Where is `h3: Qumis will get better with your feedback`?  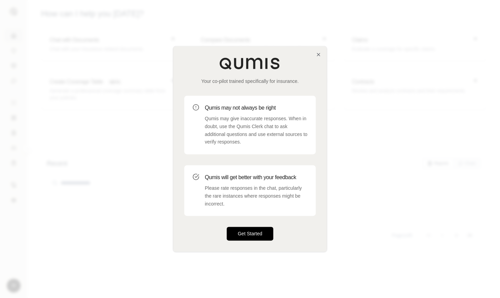 h3: Qumis will get better with your feedback is located at coordinates (256, 177).